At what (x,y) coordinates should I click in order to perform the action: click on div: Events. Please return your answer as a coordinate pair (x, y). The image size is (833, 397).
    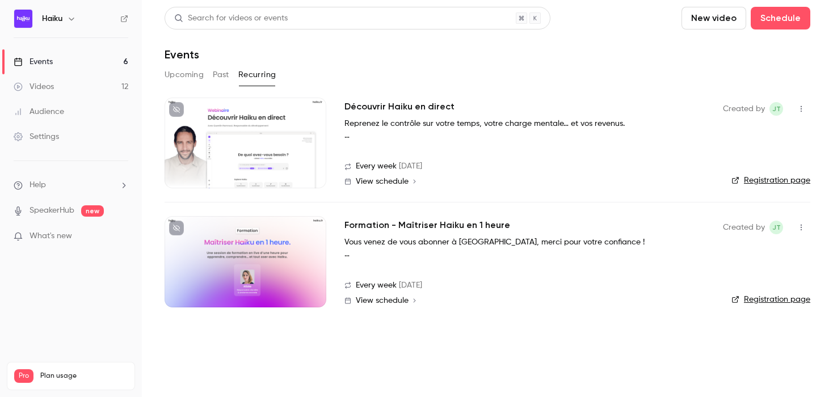
    Looking at the image, I should click on (33, 62).